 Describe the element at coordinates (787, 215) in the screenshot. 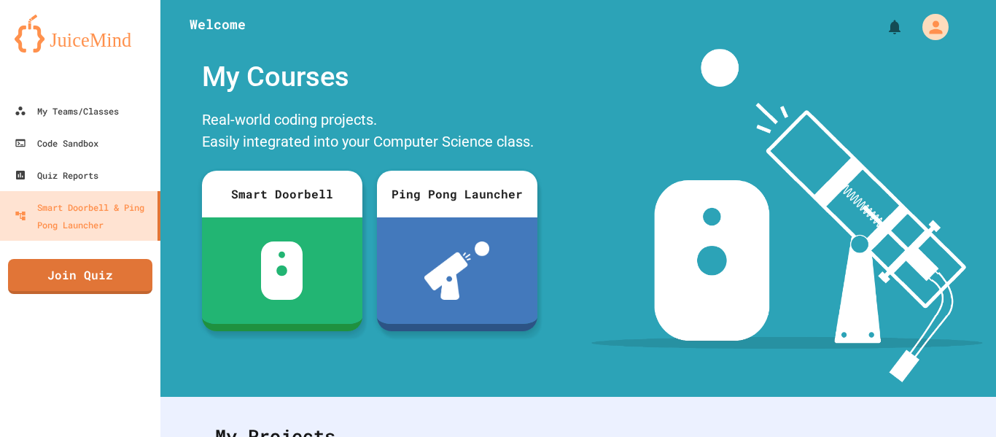

I see `img: banner-image-my-projects.png` at that location.